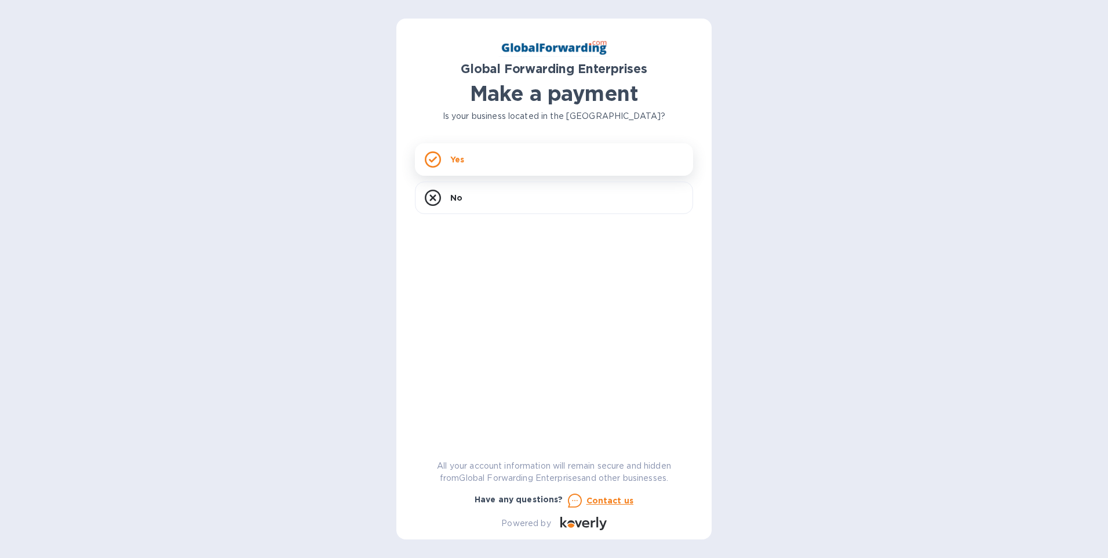 This screenshot has width=1108, height=558. Describe the element at coordinates (457, 159) in the screenshot. I see `p: Yes` at that location.